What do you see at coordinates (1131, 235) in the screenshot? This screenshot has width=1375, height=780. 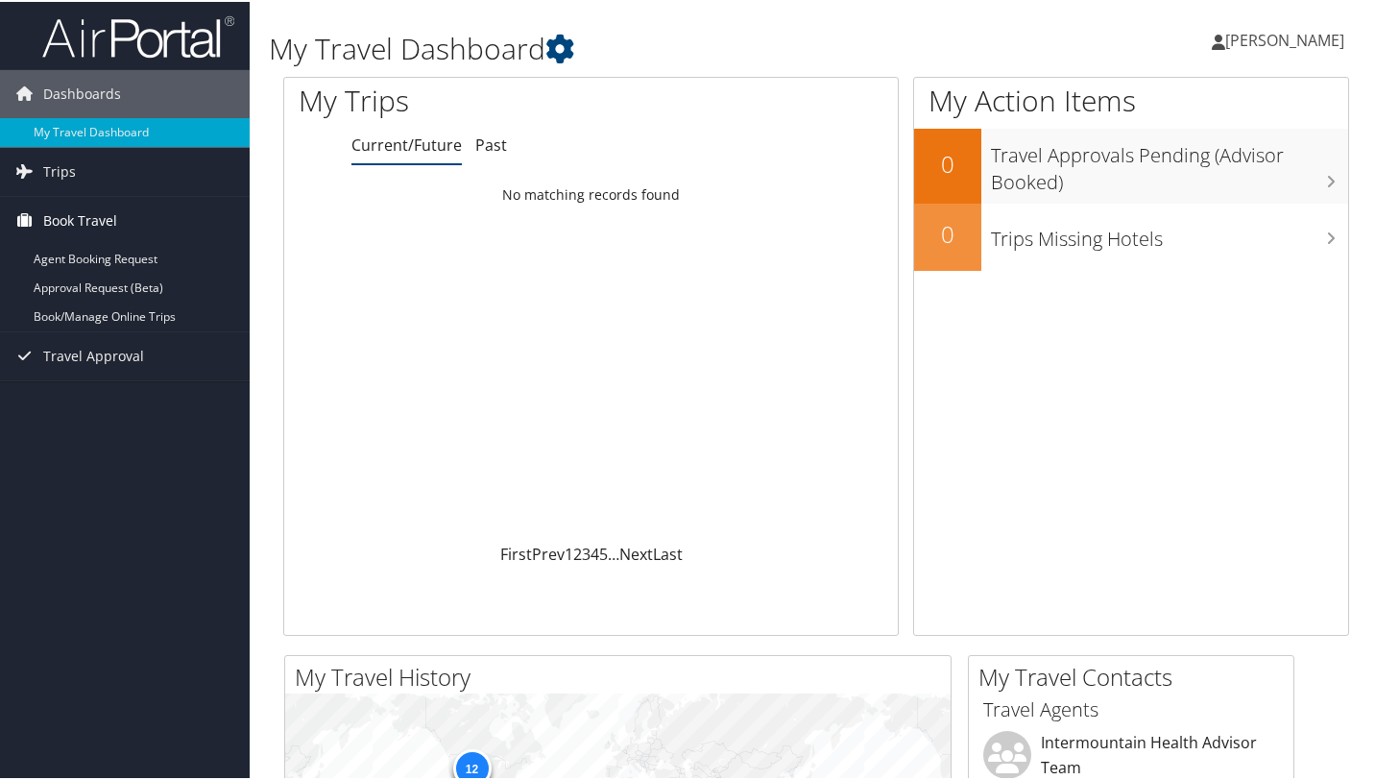 I see `a: 0Trips Missing Hotels` at bounding box center [1131, 235].